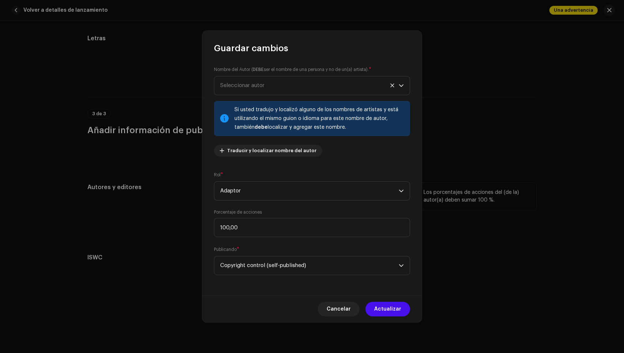 The image size is (624, 353). What do you see at coordinates (309, 265) in the screenshot?
I see `span: Copyright control (self-published)` at bounding box center [309, 265].